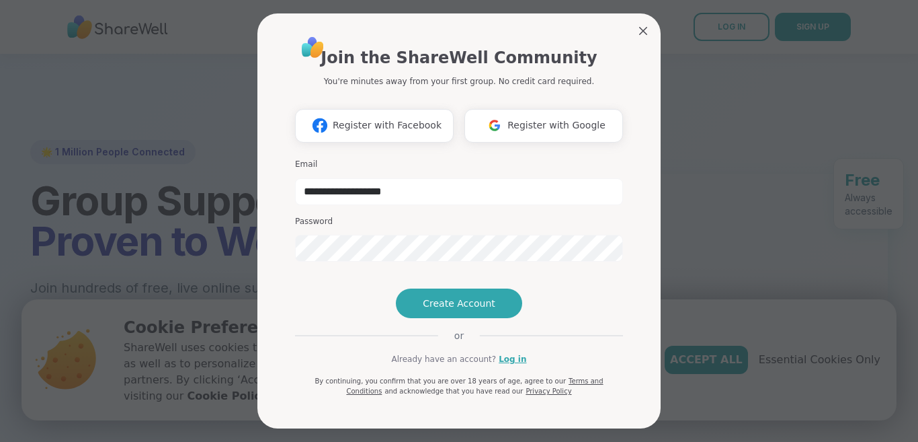  I want to click on button: Register with Facebook, so click(374, 126).